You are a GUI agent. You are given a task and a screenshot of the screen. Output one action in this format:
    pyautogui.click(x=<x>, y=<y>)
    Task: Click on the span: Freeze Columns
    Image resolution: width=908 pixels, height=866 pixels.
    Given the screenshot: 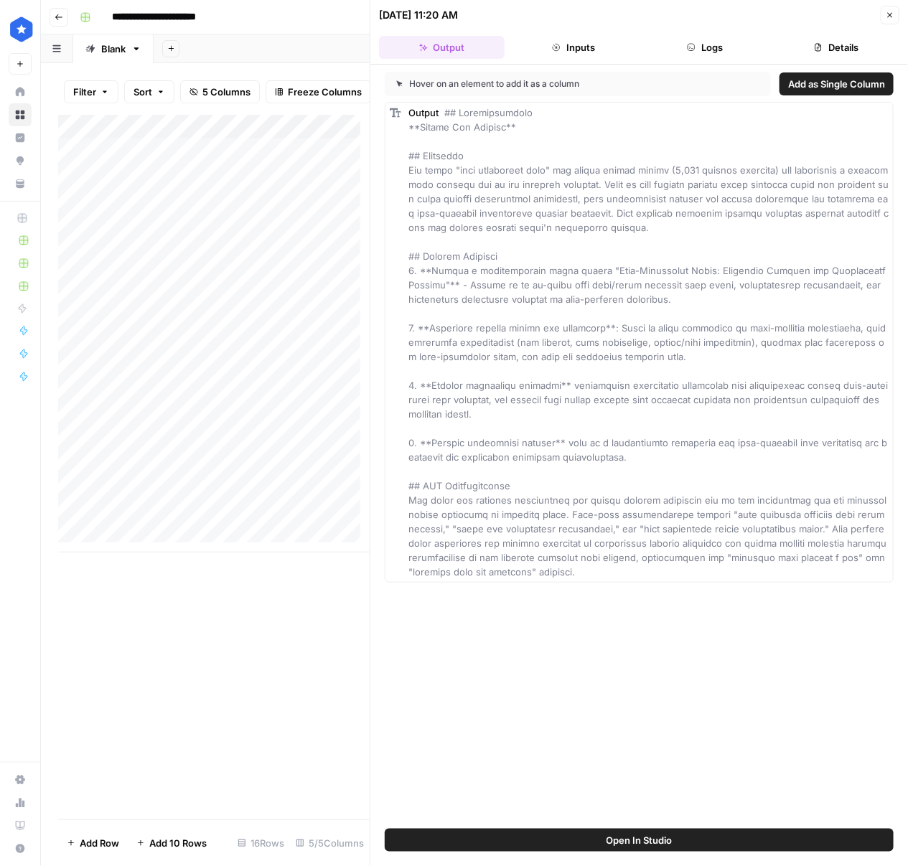 What is the action you would take?
    pyautogui.click(x=324, y=92)
    